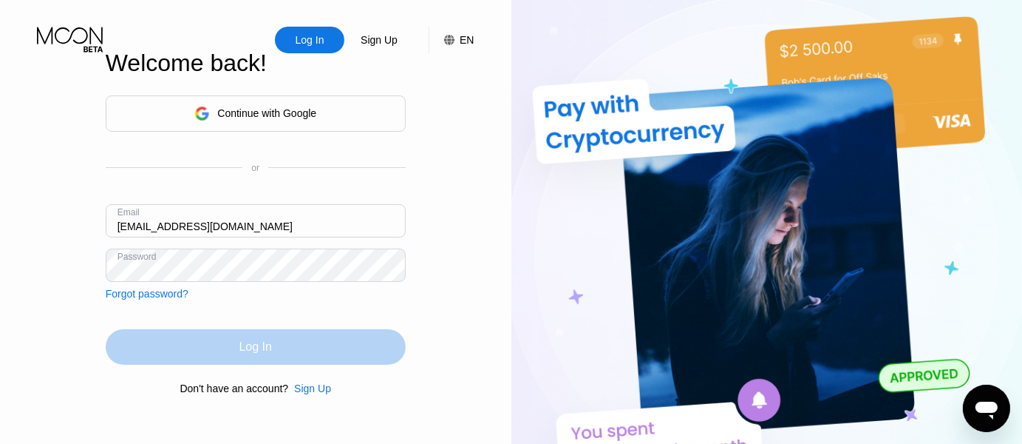 The image size is (1022, 444). I want to click on div: Forgot password?, so click(147, 294).